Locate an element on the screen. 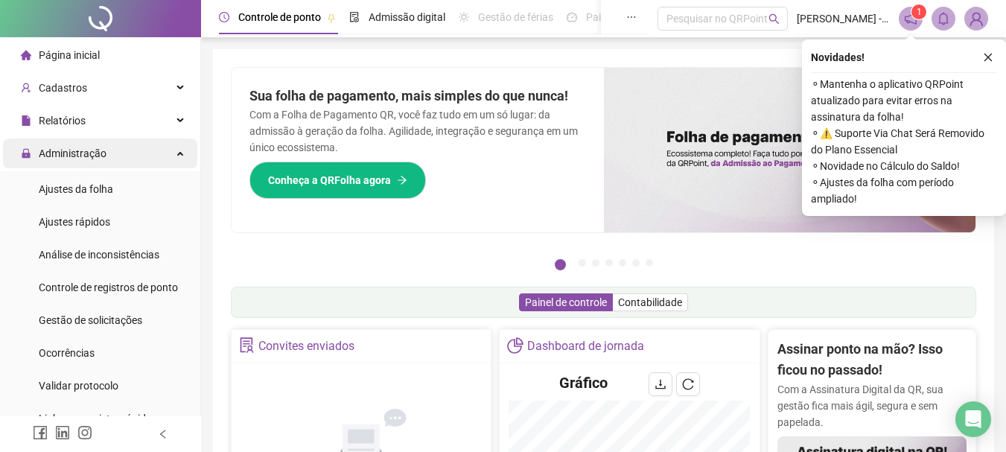  span: Link para registro rápido is located at coordinates (95, 419).